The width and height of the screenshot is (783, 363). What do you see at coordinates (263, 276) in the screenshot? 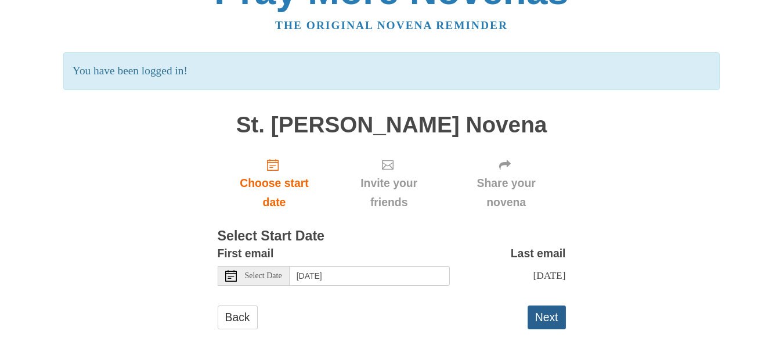
I see `span: Select Date` at bounding box center [263, 276].